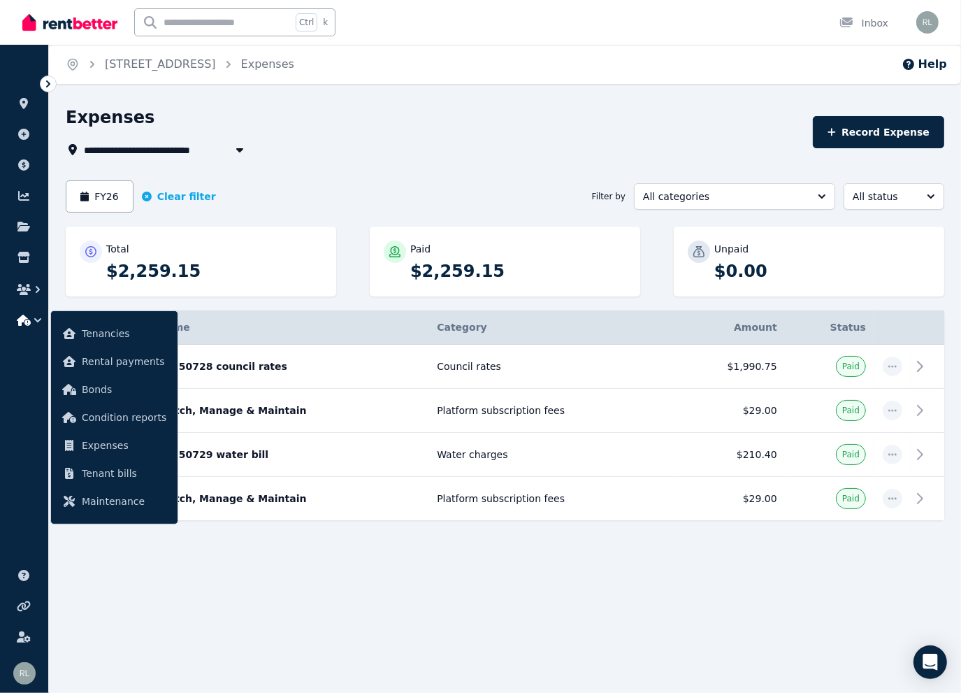  What do you see at coordinates (180, 64) in the screenshot?
I see `nav: Breadcrumb` at bounding box center [180, 64].